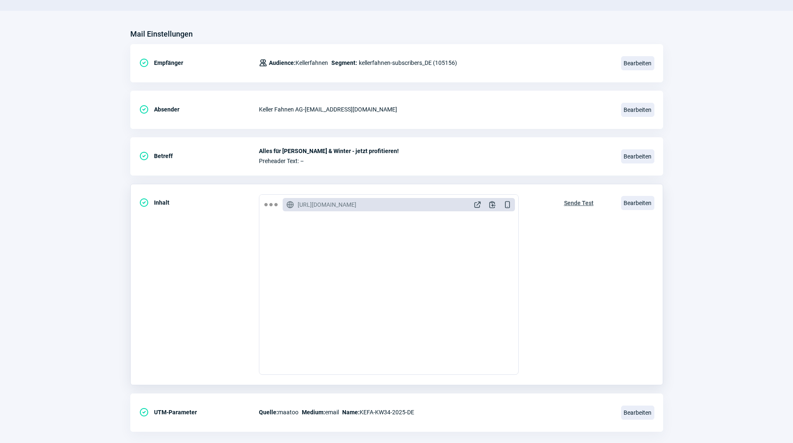  Describe the element at coordinates (161, 34) in the screenshot. I see `h3: Mail Einstellungen` at that location.